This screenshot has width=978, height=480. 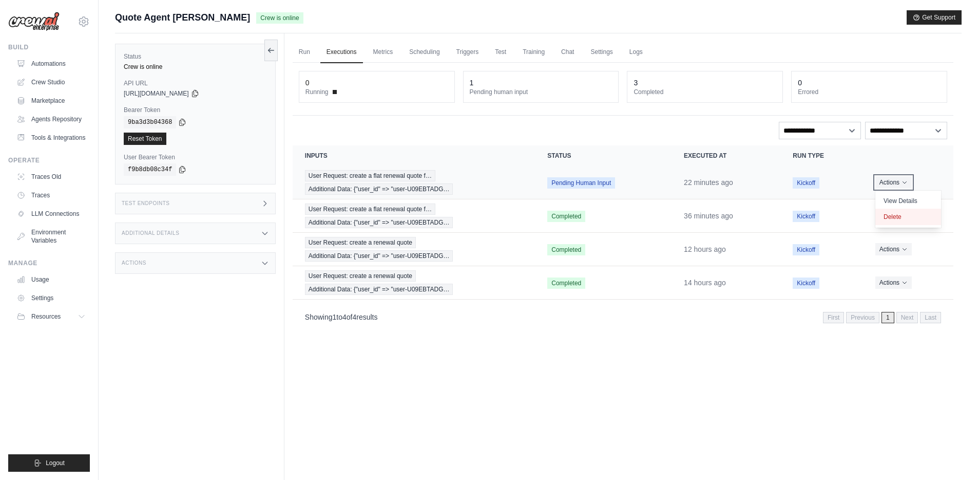 I want to click on a: Test, so click(x=501, y=52).